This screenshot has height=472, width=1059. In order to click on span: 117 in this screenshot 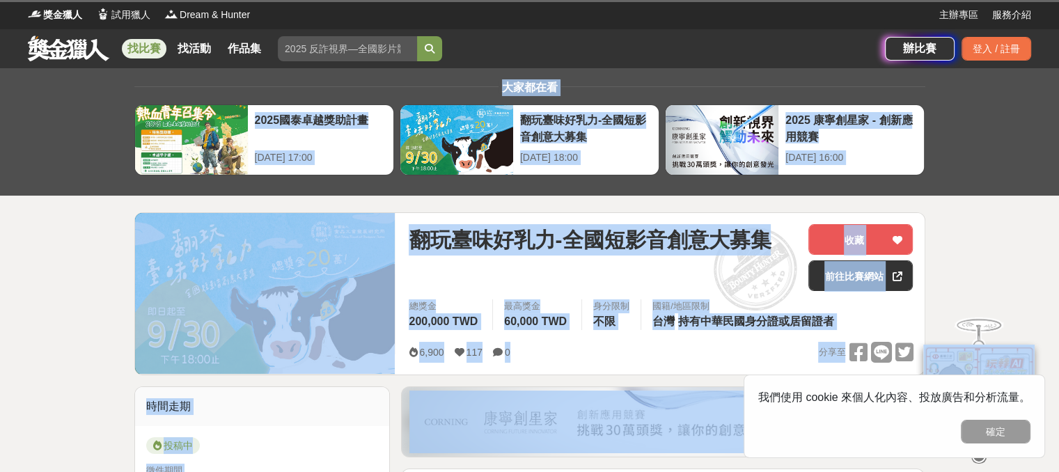, I will do `click(474, 352)`.